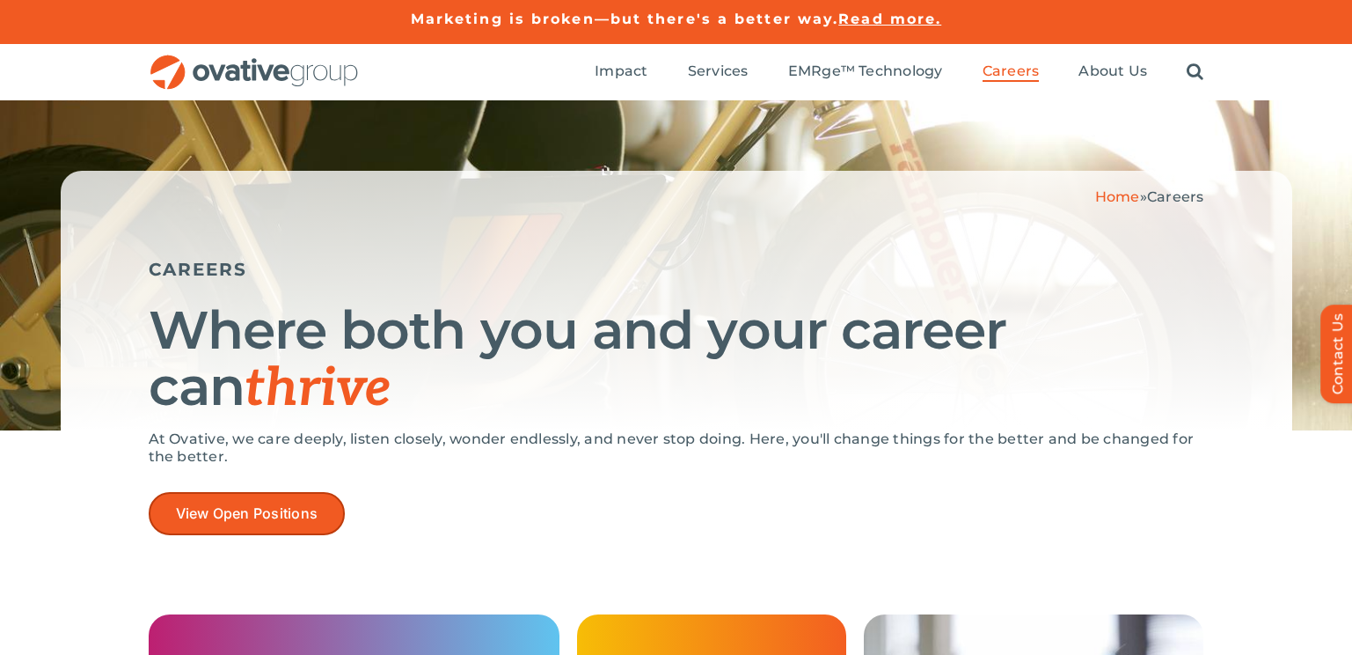 The image size is (1352, 655). I want to click on a: Marketing is broken—but there's a better way., so click(625, 18).